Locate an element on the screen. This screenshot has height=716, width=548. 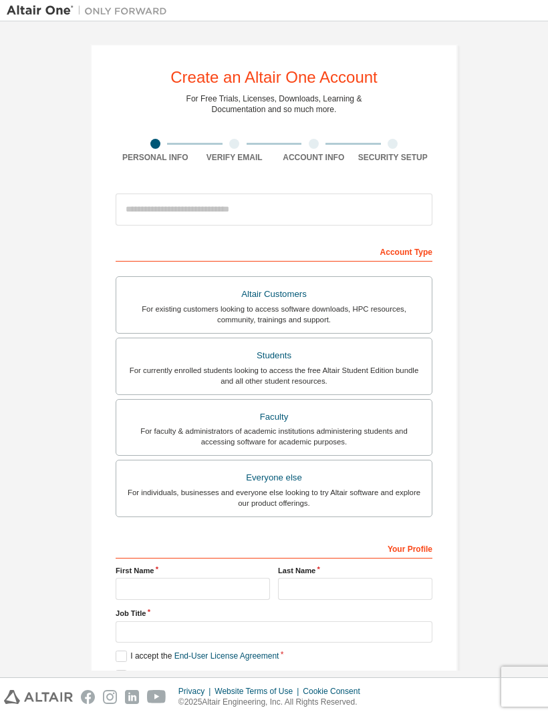
div: Personal Info is located at coordinates (155, 158).